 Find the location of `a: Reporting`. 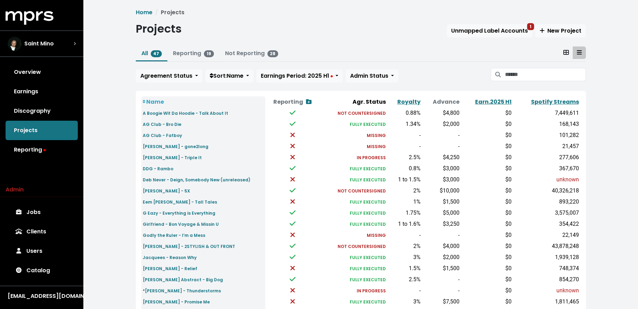

a: Reporting is located at coordinates (42, 150).